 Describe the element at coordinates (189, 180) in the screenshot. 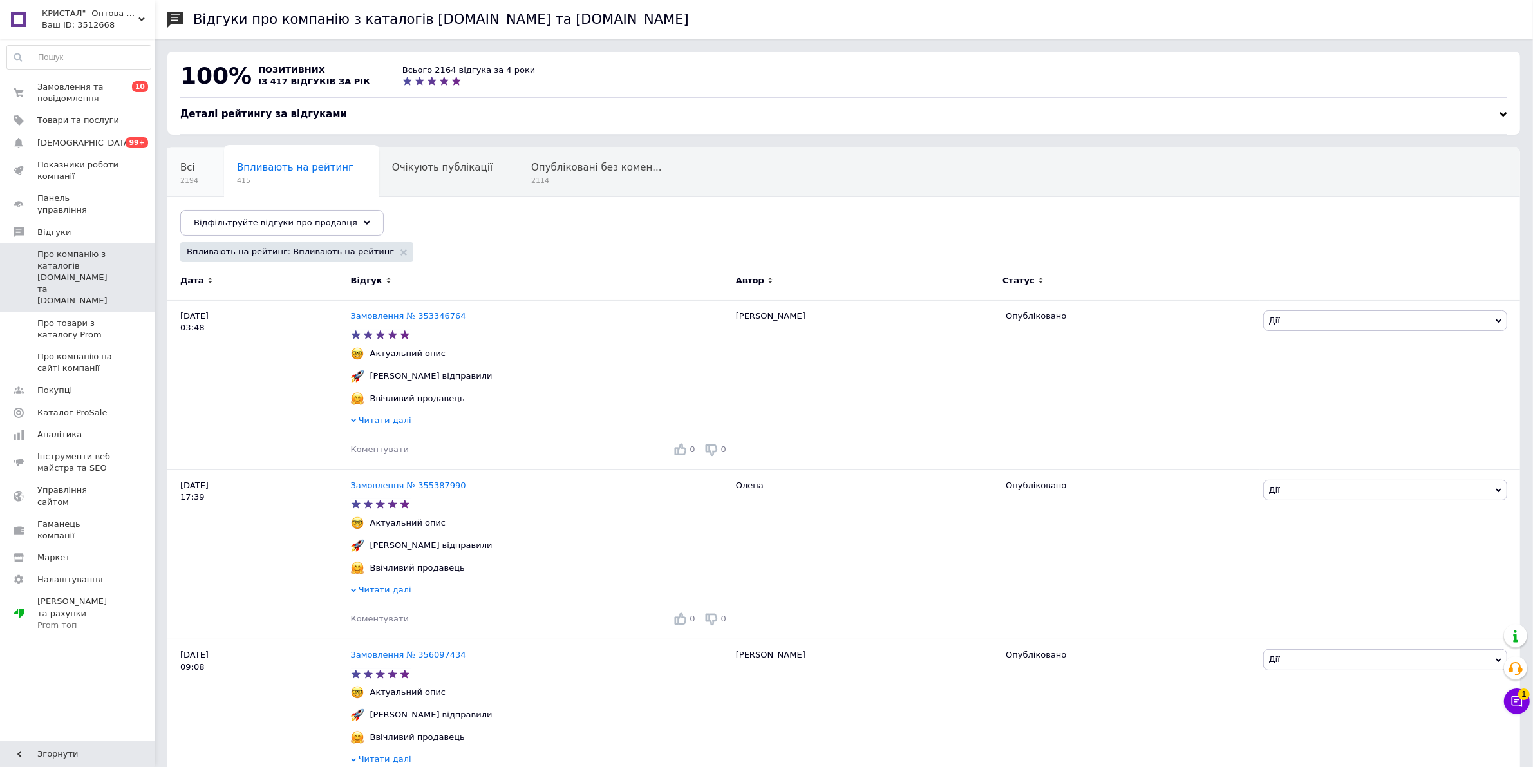

I see `span: 2194` at that location.